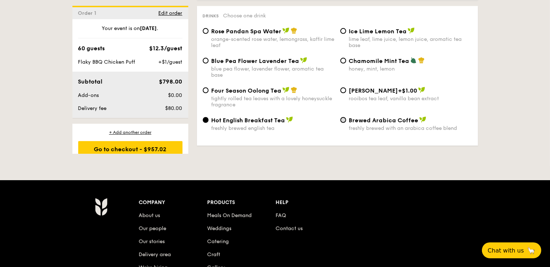  Describe the element at coordinates (101, 207) in the screenshot. I see `img: AYc88T3wAAAABJRU5ErkJggg==` at that location.